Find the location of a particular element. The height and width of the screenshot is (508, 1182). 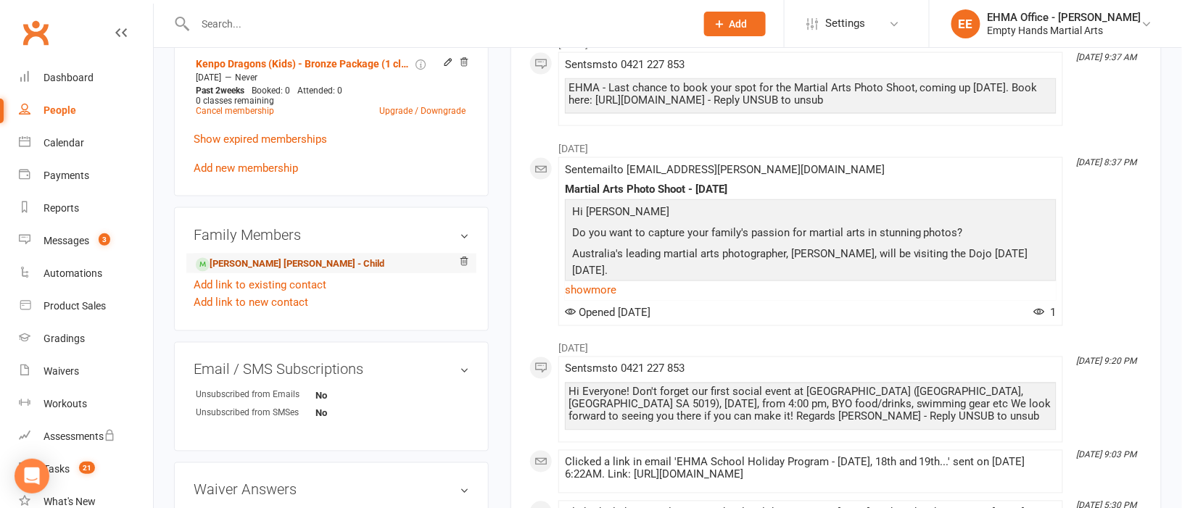

a: Dashboard is located at coordinates (86, 78).